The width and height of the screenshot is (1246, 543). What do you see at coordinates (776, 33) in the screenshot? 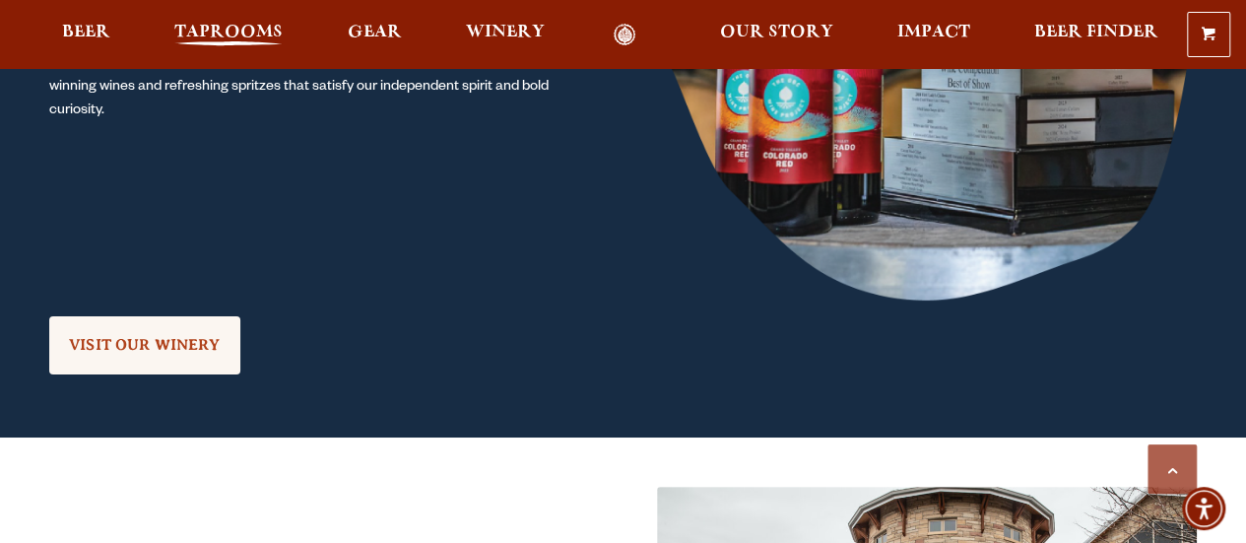
I see `span: Our Story` at bounding box center [776, 33].